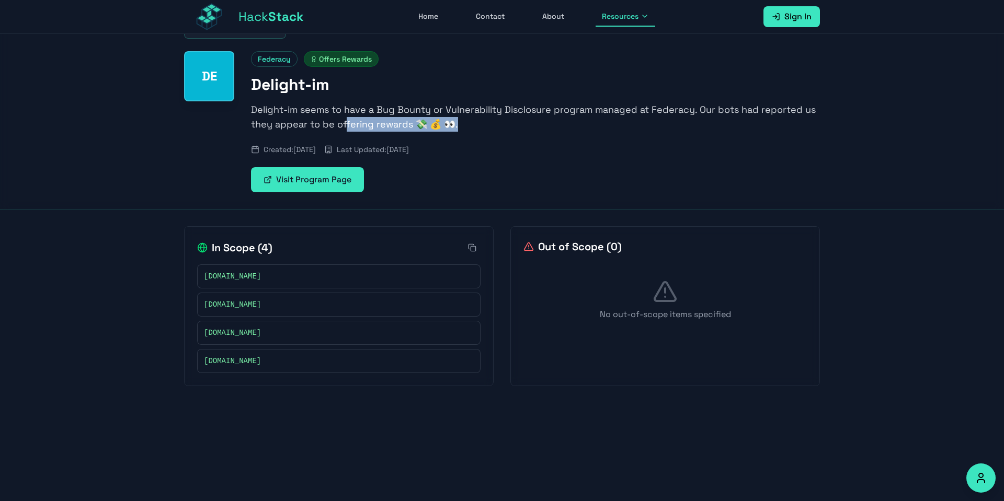  Describe the element at coordinates (535, 117) in the screenshot. I see `p: Delight-im seems to have a Bug Bounty or Vulnerability Disclosure program managed at Federacy. Ou...` at that location.